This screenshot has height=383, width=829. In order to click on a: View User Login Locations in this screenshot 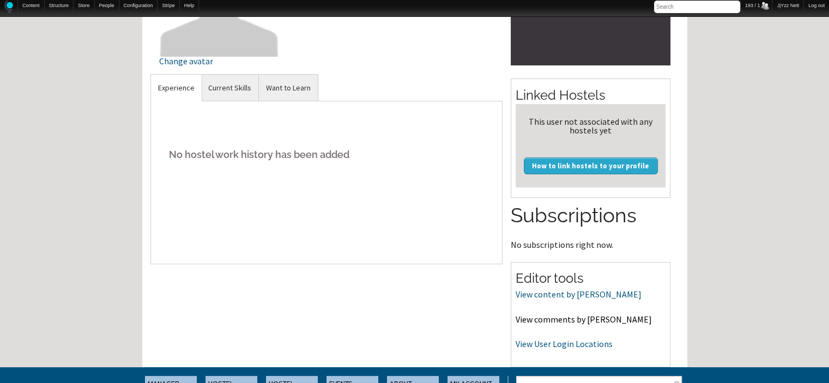, I will do `click(564, 344)`.